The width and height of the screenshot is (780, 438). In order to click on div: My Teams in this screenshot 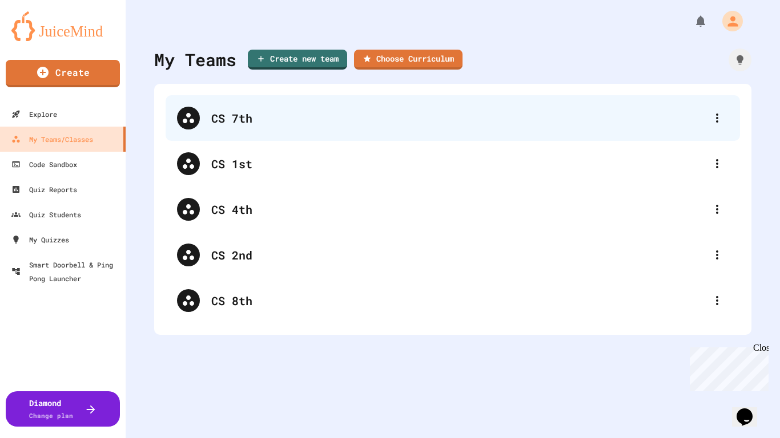, I will do `click(195, 59)`.